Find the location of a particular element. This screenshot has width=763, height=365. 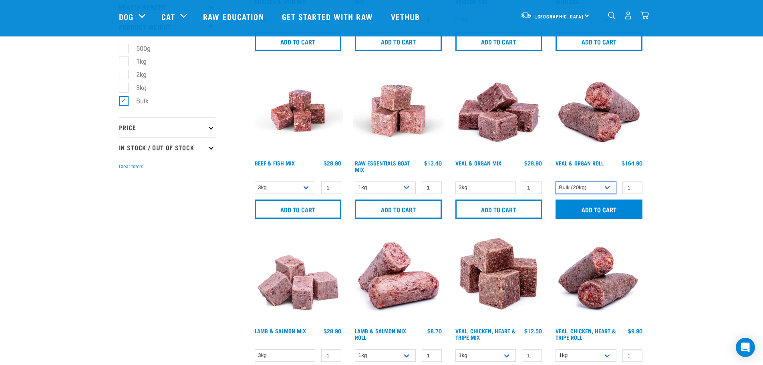

a: Dog is located at coordinates (126, 16).